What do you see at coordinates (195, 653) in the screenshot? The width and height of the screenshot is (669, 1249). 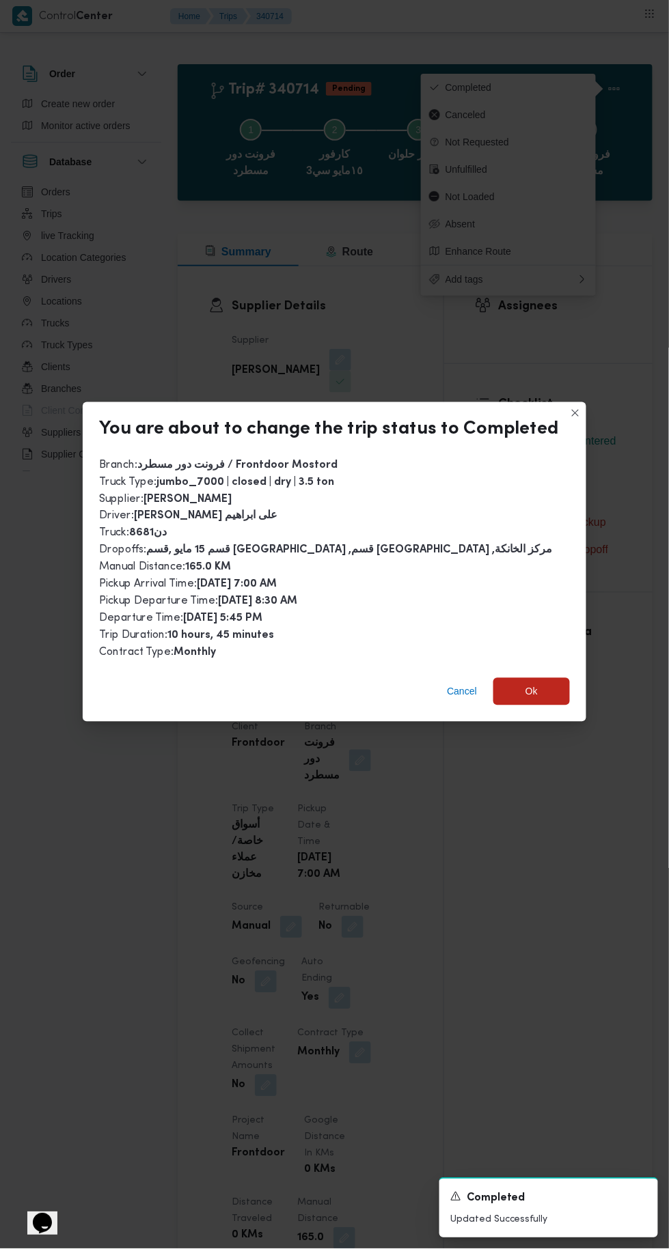 I see `b: Monthly` at bounding box center [195, 653].